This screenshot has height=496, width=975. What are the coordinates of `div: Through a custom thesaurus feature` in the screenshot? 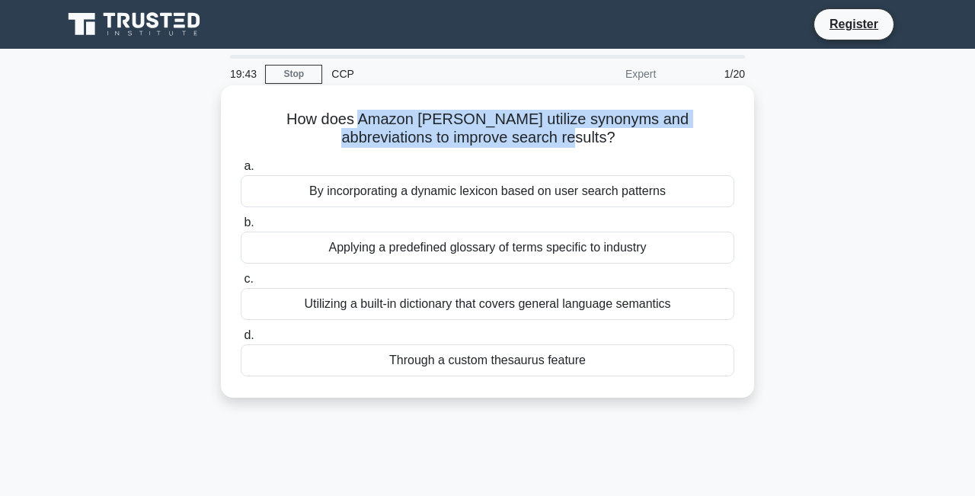 It's located at (488, 360).